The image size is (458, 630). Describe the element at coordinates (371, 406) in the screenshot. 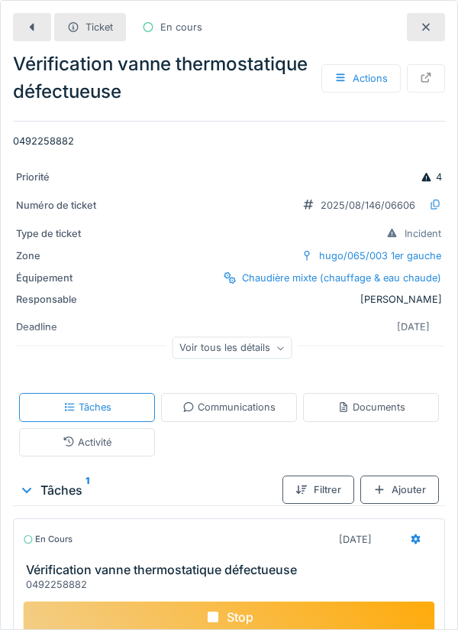

I see `div: Documents` at that location.